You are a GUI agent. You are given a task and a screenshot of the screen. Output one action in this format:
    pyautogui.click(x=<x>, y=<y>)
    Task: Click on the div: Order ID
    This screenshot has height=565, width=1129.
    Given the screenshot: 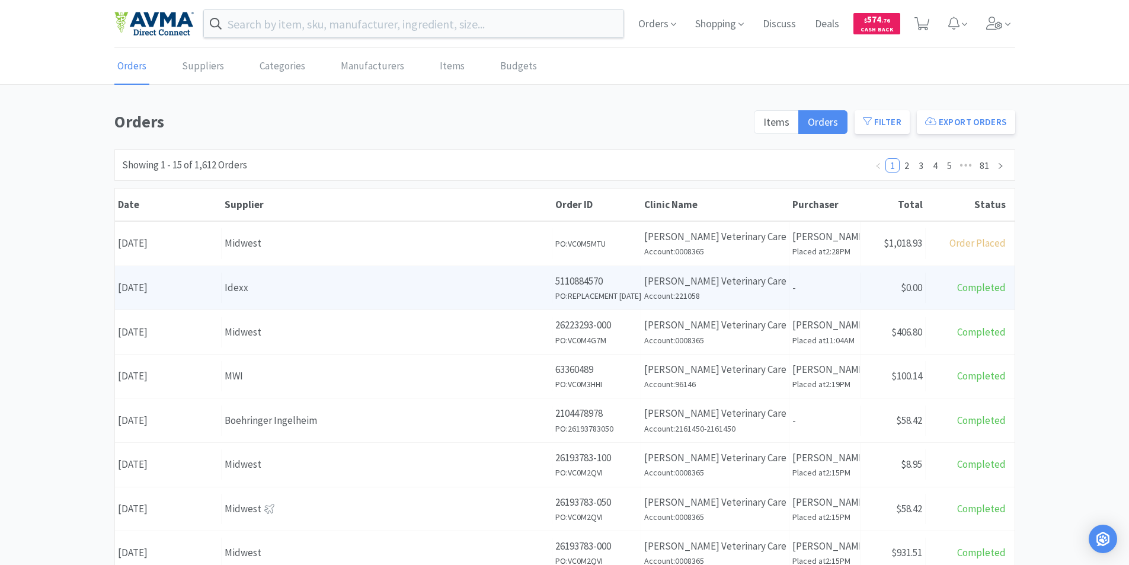 What is the action you would take?
    pyautogui.click(x=597, y=205)
    